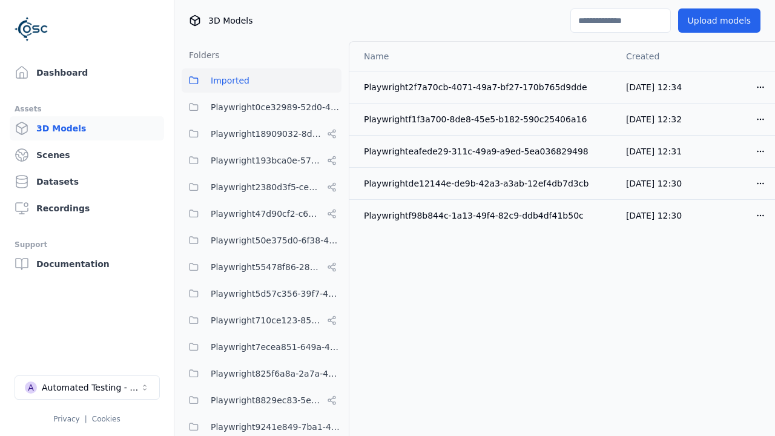 The height and width of the screenshot is (436, 775). Describe the element at coordinates (261, 240) in the screenshot. I see `button: Playwright50e375d0-6f38-48a7-96e0-b0dcfa24b72f` at that location.